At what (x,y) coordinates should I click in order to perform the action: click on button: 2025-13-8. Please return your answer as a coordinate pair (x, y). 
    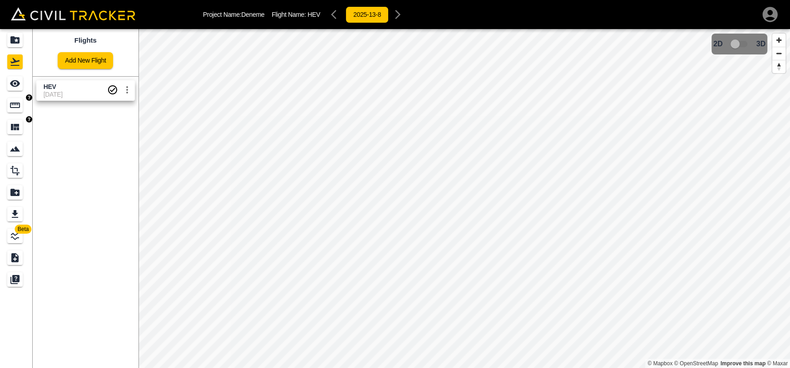
    Looking at the image, I should click on (367, 15).